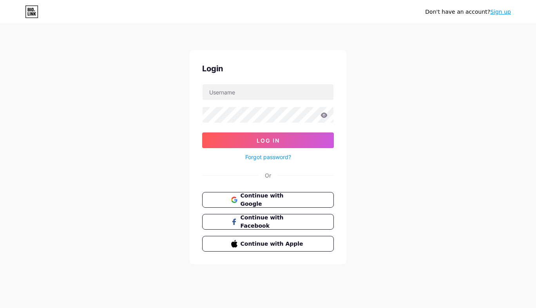  Describe the element at coordinates (268, 140) in the screenshot. I see `button: Log In` at that location.